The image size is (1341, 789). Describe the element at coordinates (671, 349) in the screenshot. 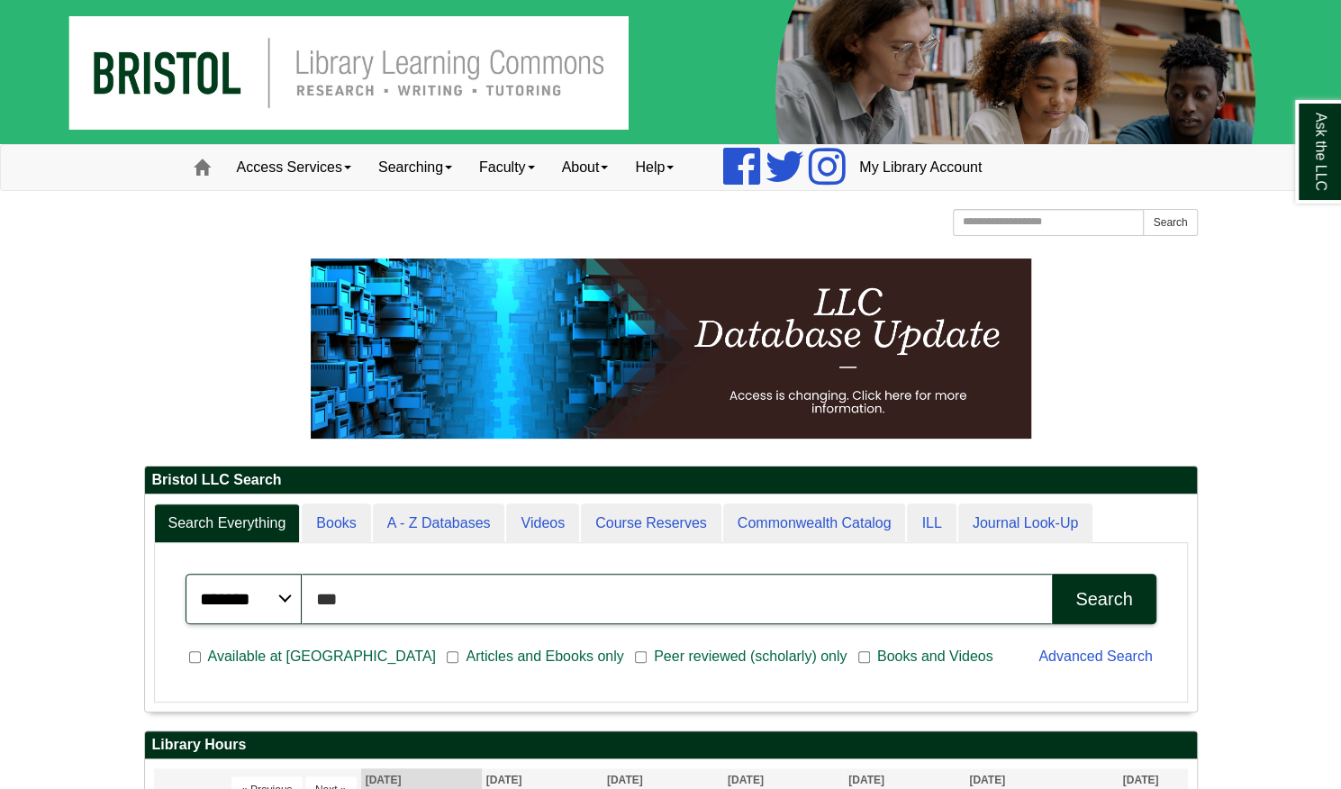

I see `img: HTML tutorial` at that location.